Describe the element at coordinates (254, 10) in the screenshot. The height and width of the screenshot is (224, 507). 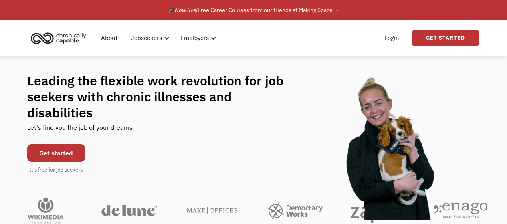
I see `div: 🎓 Free Career Courses from our friends at Making Space →` at that location.